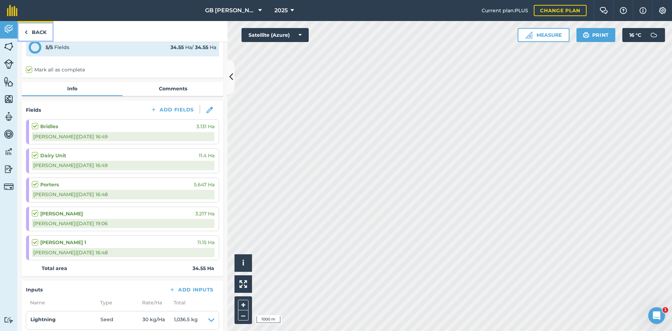 This screenshot has height=331, width=672. I want to click on span: 2025, so click(281, 11).